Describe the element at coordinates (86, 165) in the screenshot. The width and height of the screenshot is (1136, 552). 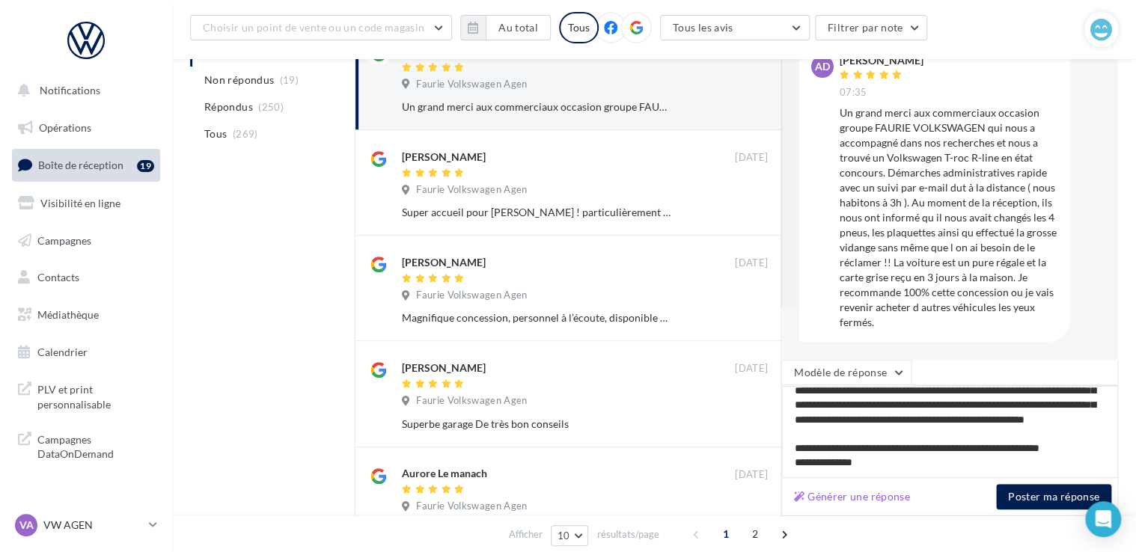
I see `a: Boîte de réception19` at that location.